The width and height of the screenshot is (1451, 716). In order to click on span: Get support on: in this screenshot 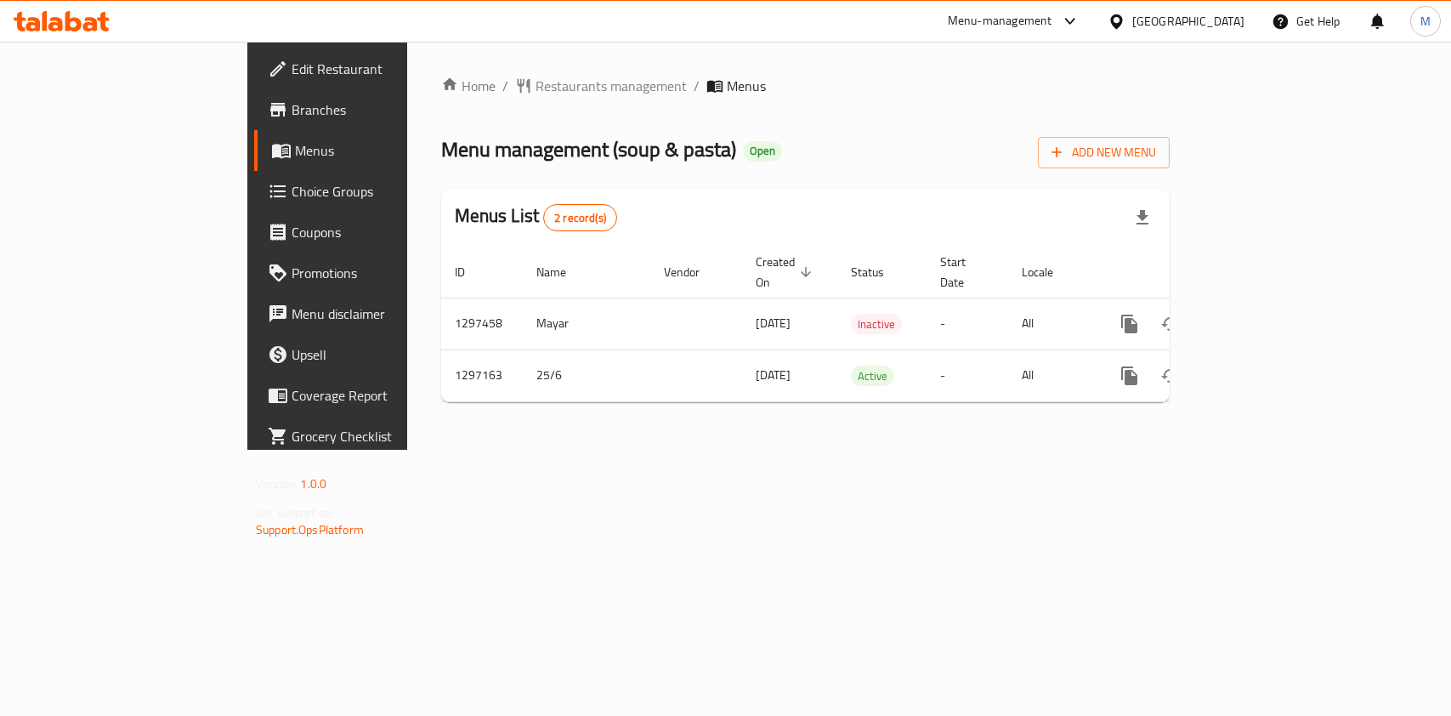, I will do `click(295, 512)`.